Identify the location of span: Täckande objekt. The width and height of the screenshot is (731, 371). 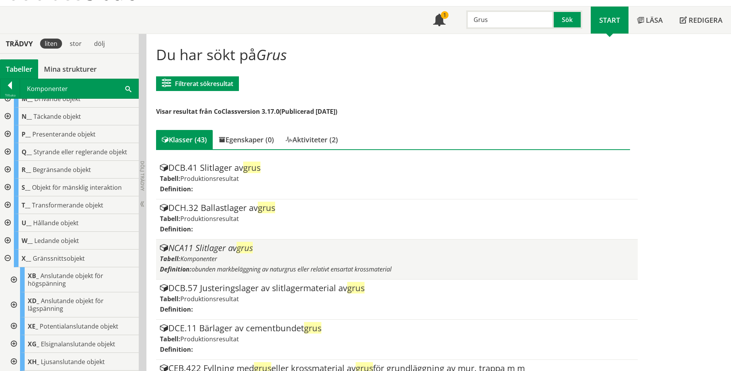
(57, 116).